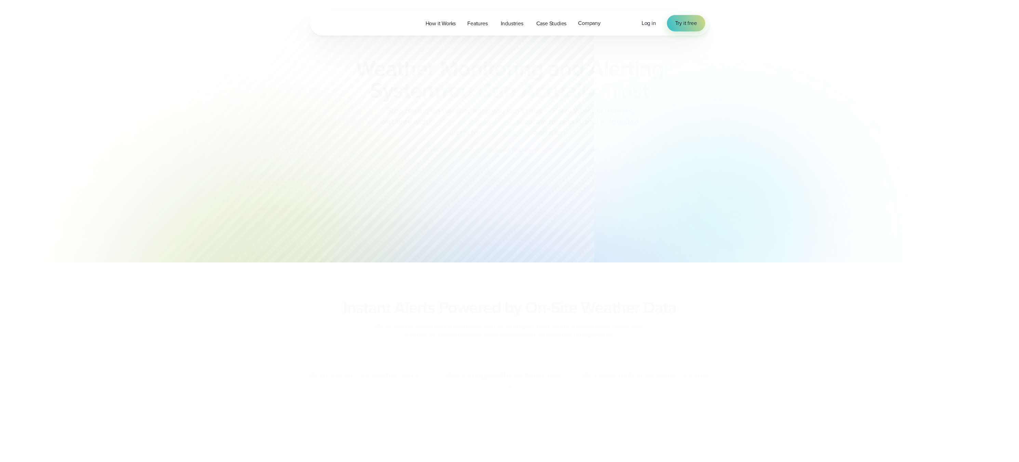  Describe the element at coordinates (440, 23) in the screenshot. I see `a: How it Works` at that location.